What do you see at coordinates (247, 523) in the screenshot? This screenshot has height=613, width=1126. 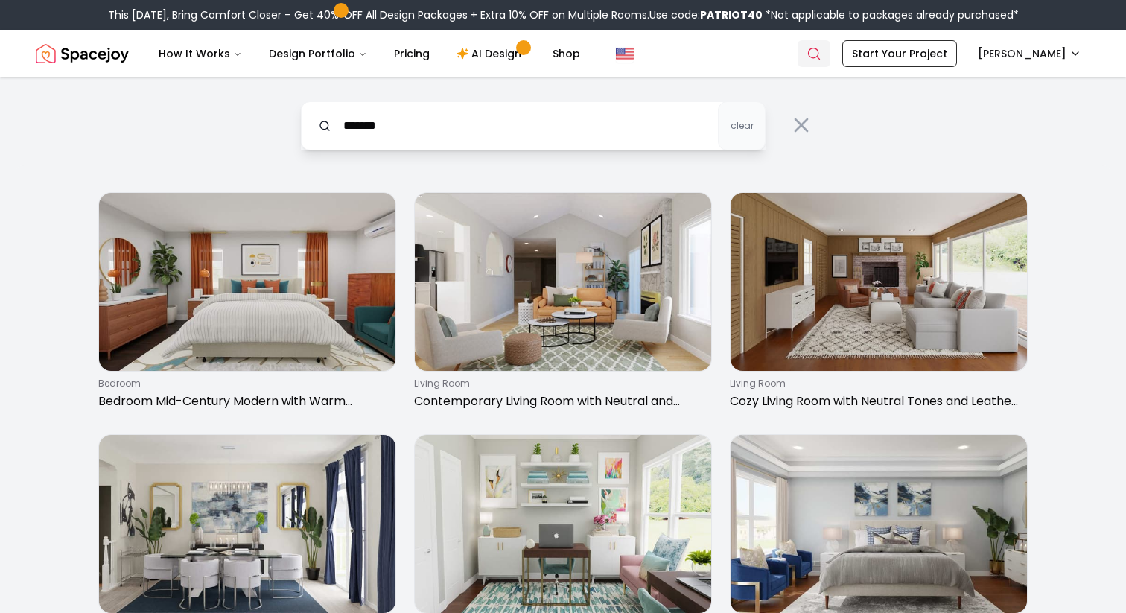 I see `img: Elegant Dining Room with Dramatic Glass Table` at bounding box center [247, 523].